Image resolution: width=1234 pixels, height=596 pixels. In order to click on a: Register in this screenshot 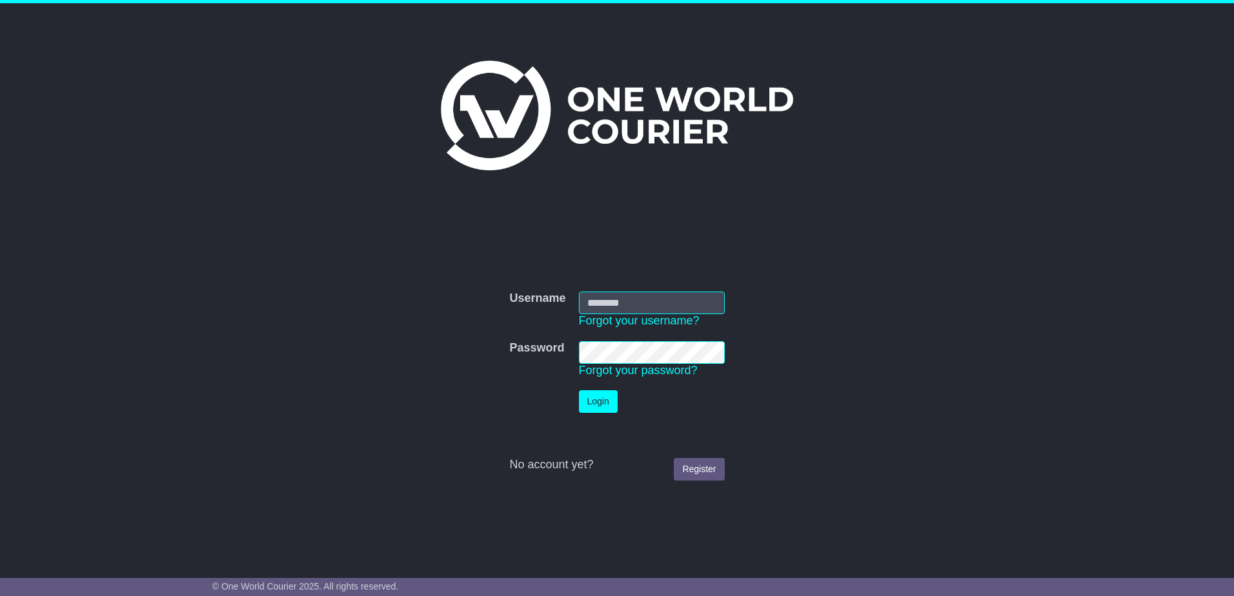, I will do `click(699, 469)`.